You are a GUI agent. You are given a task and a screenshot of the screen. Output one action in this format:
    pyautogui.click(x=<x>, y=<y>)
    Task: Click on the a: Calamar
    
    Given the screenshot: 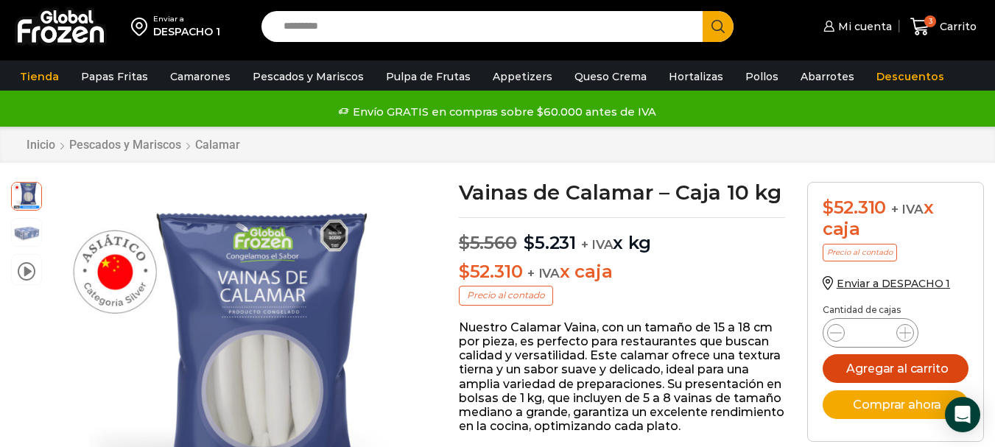 What is the action you would take?
    pyautogui.click(x=217, y=144)
    